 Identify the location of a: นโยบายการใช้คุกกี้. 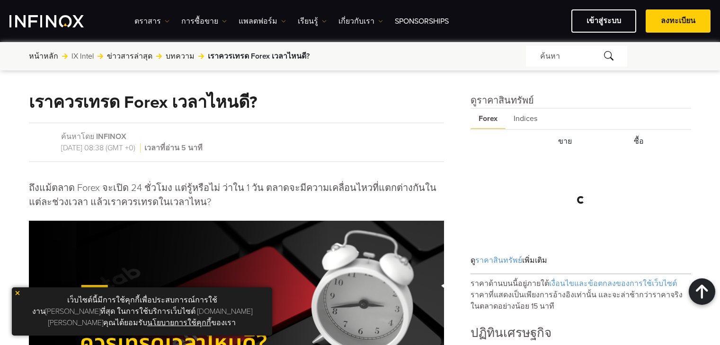
(179, 323).